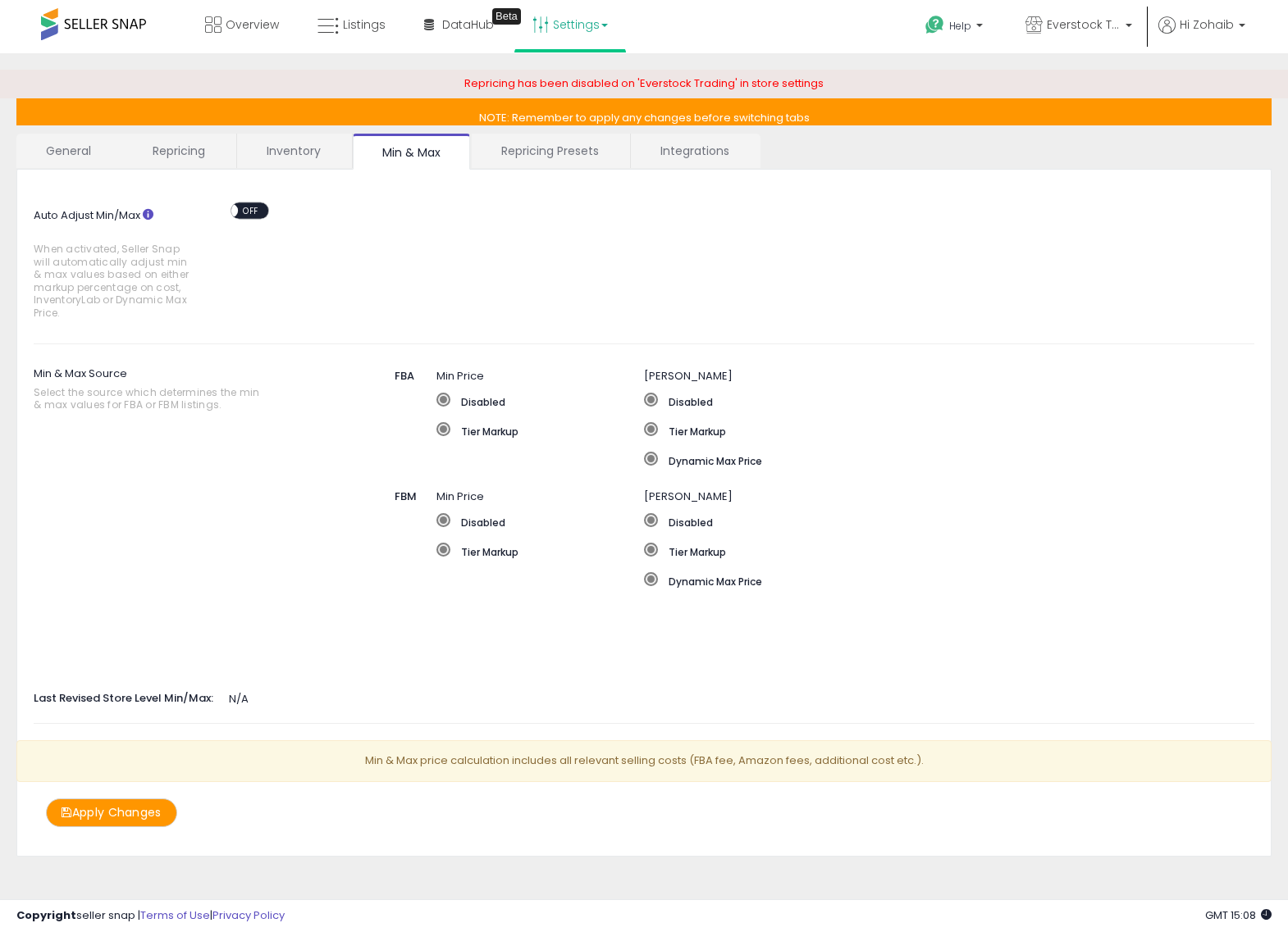 This screenshot has height=932, width=1288. Describe the element at coordinates (934, 25) in the screenshot. I see `i: Get Help` at that location.